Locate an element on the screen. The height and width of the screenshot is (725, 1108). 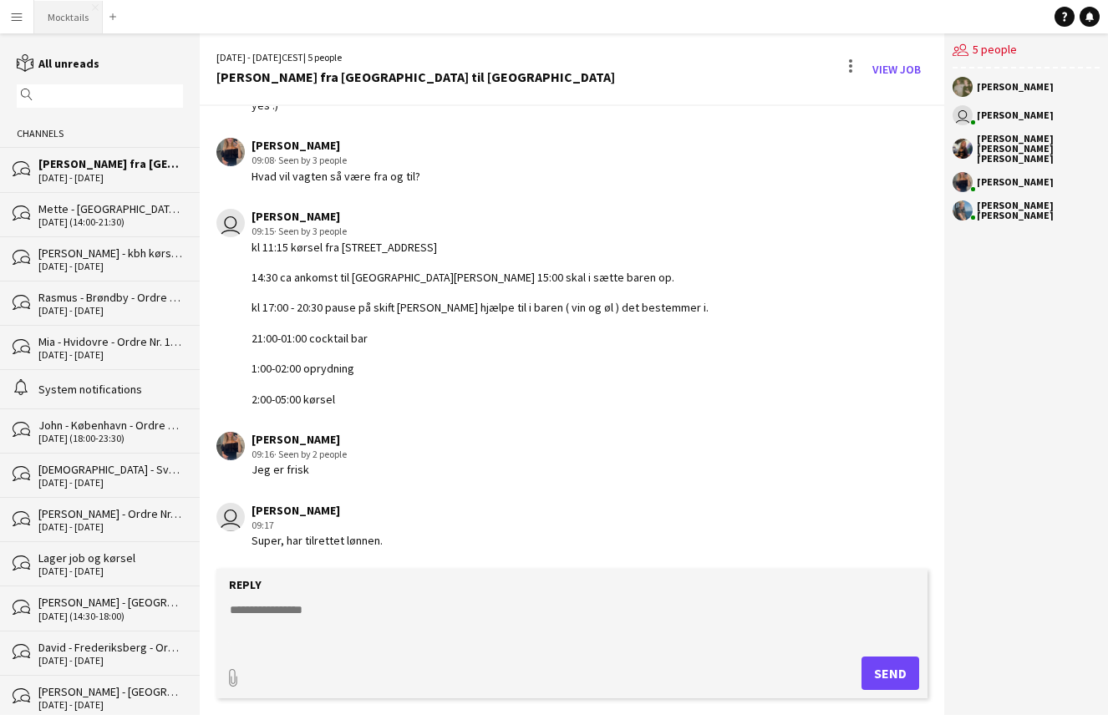
div: David - Frederiksberg - Ordre Nr. 16038 is located at coordinates (110, 647).